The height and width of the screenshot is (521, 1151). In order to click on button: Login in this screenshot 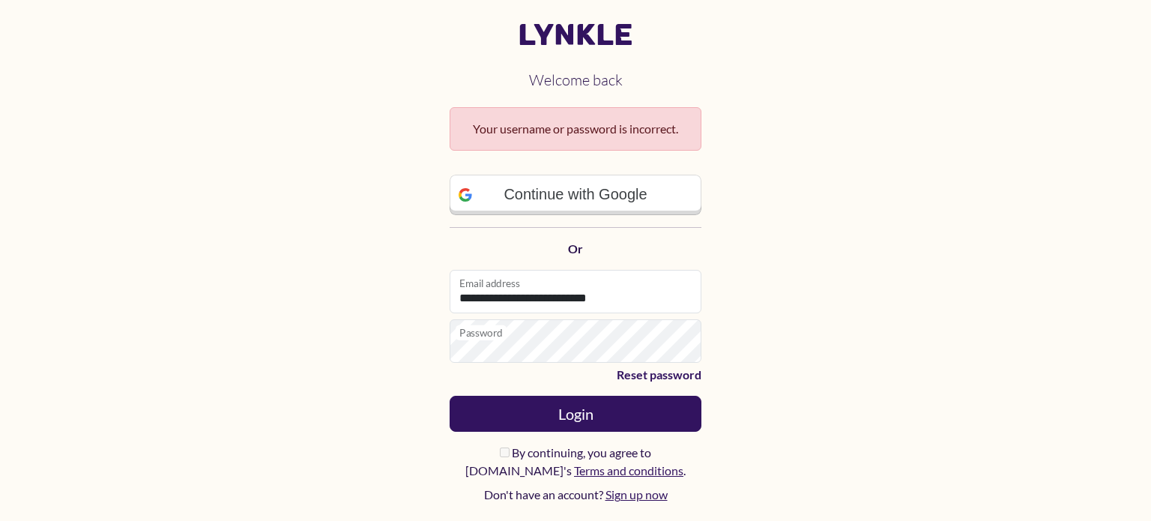, I will do `click(575, 414)`.